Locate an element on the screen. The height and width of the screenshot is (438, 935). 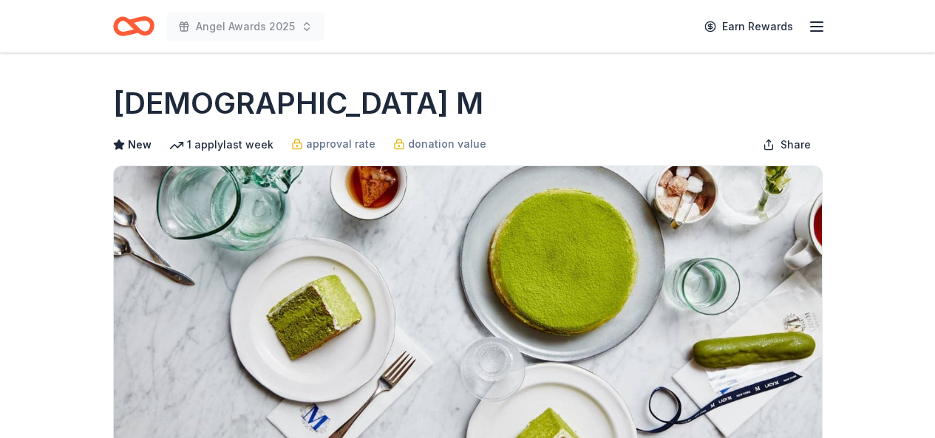
span: approval rate is located at coordinates (341, 144).